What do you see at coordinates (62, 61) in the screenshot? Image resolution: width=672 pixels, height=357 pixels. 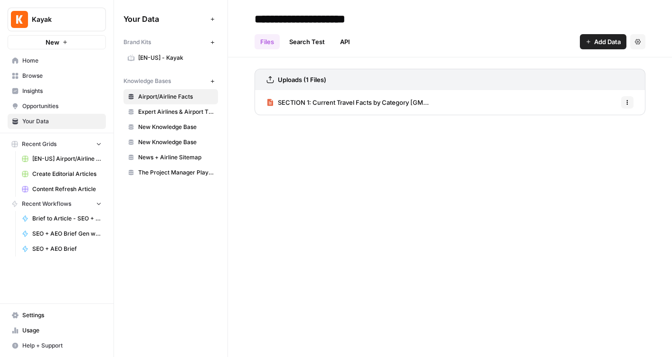 I see `span: Home` at bounding box center [62, 61].